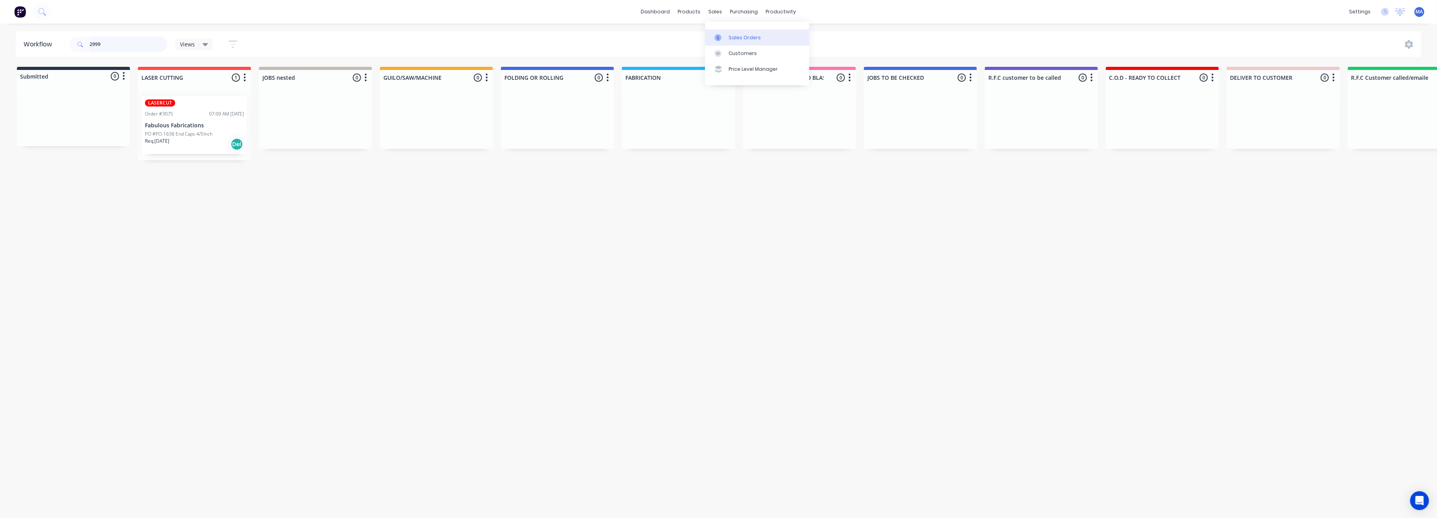 The image size is (1437, 518). What do you see at coordinates (689, 12) in the screenshot?
I see `div: products` at bounding box center [689, 12].